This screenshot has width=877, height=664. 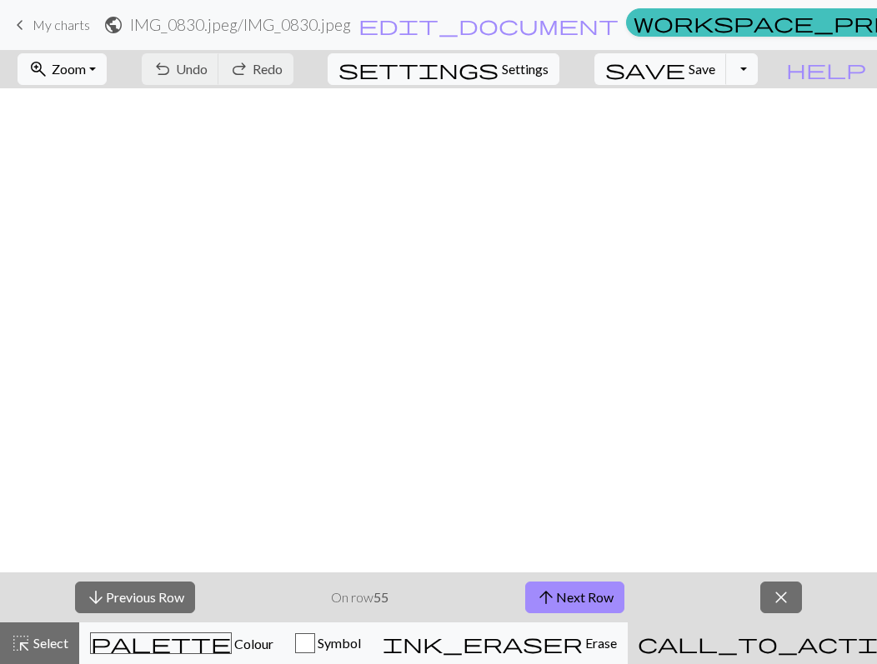 I want to click on span: ink_eraser, so click(x=483, y=643).